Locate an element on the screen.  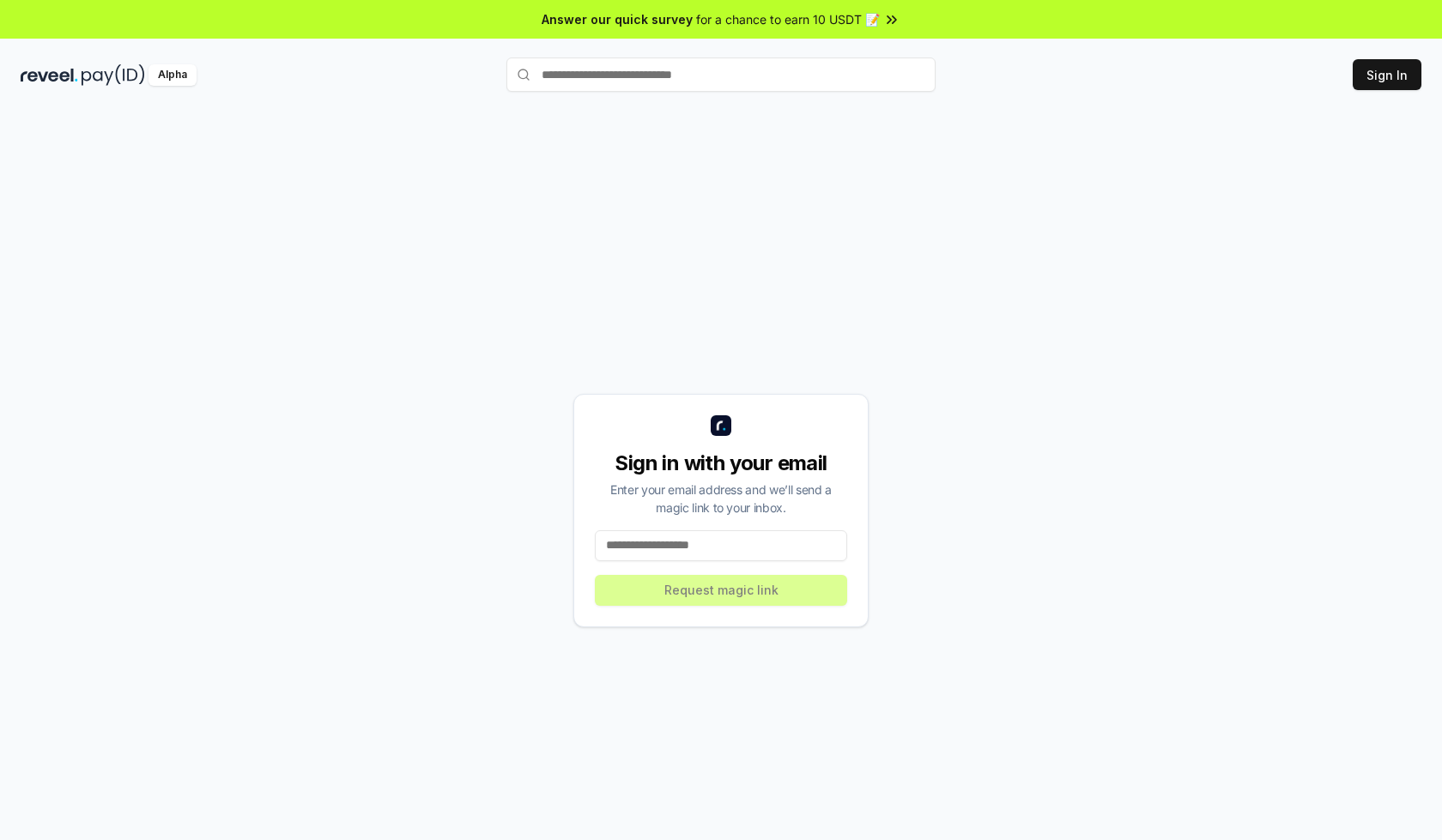
img: logo_small is located at coordinates (721, 426).